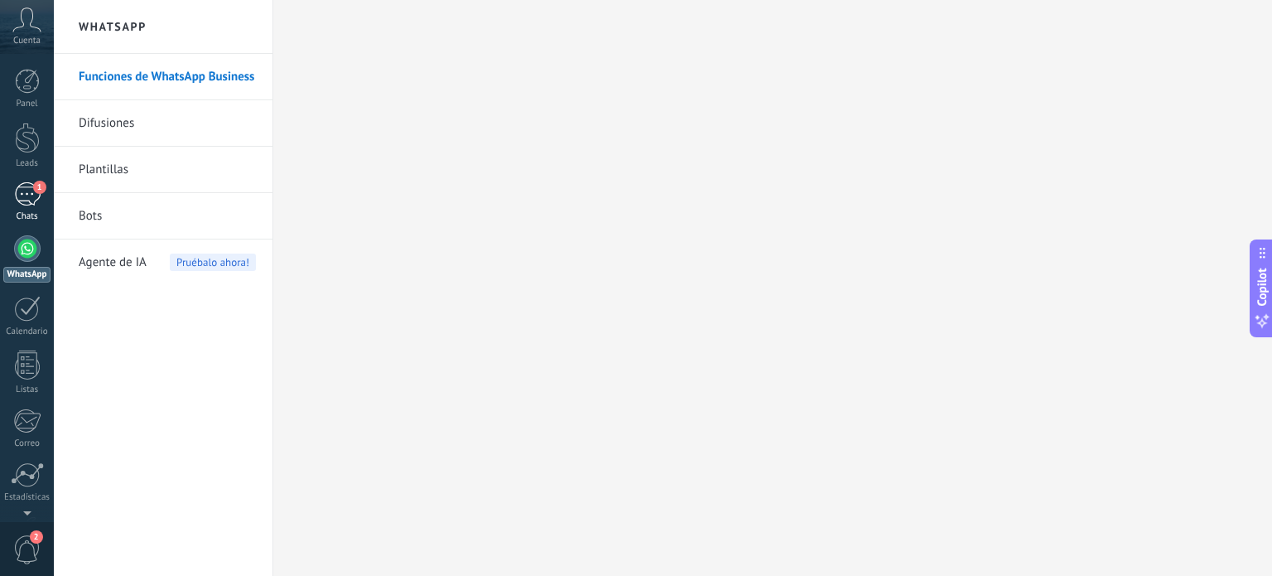 Image resolution: width=1272 pixels, height=576 pixels. I want to click on div: Listas, so click(27, 389).